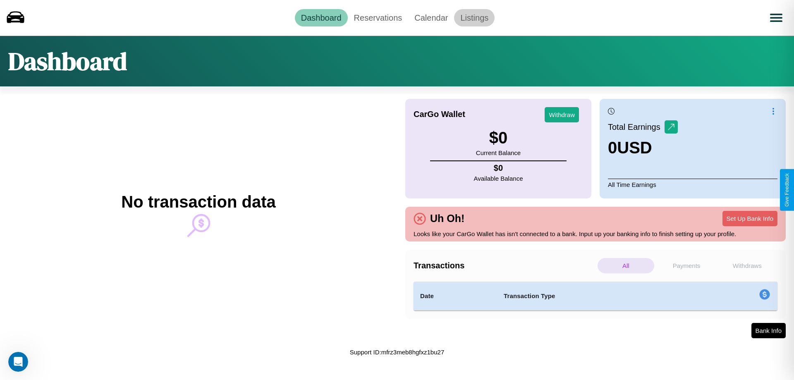 This screenshot has width=794, height=380. Describe the element at coordinates (439, 114) in the screenshot. I see `h4: CarGo Wallet` at that location.